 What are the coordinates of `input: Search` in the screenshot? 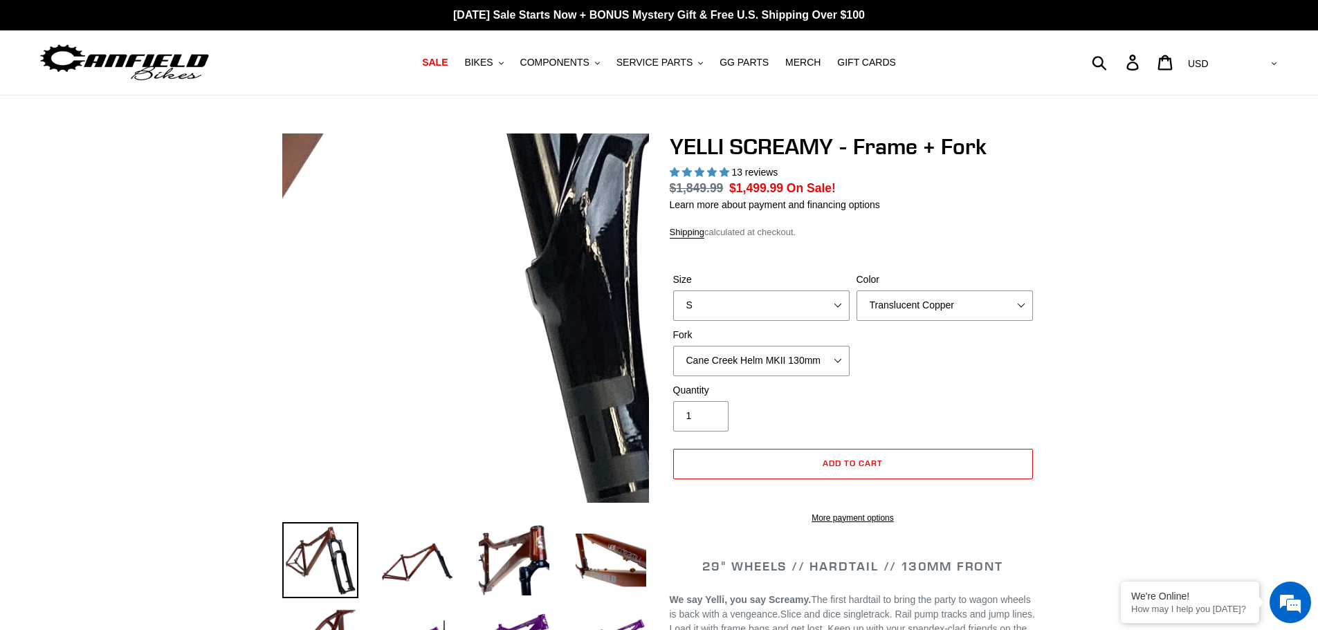 It's located at (1117, 62).